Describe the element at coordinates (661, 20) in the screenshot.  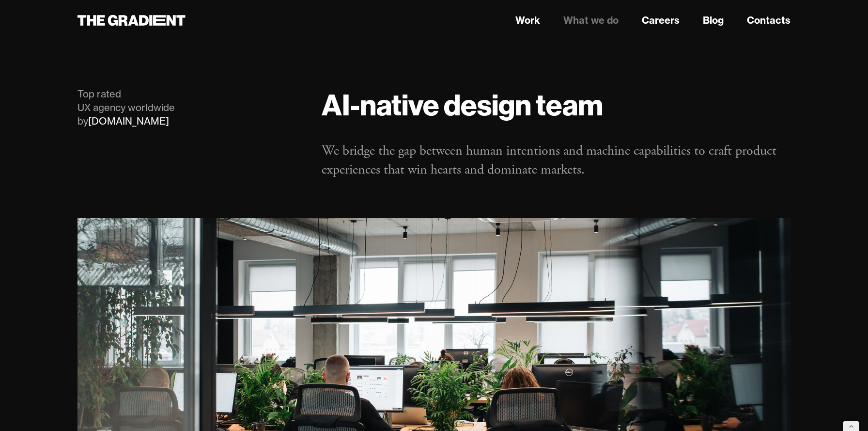
I see `a: Careers` at that location.